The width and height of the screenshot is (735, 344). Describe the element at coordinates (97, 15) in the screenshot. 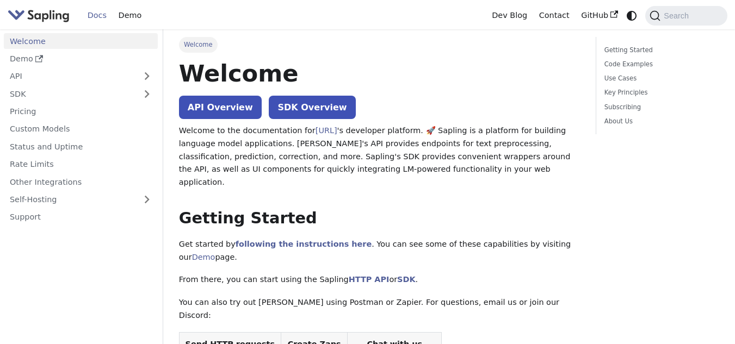

I see `a: Docs` at that location.